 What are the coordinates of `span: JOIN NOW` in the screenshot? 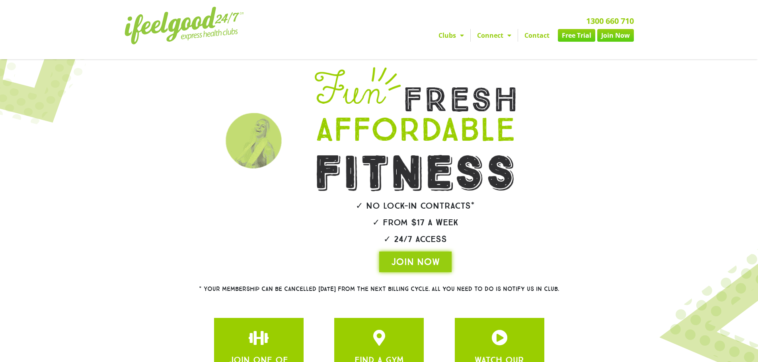 It's located at (415, 262).